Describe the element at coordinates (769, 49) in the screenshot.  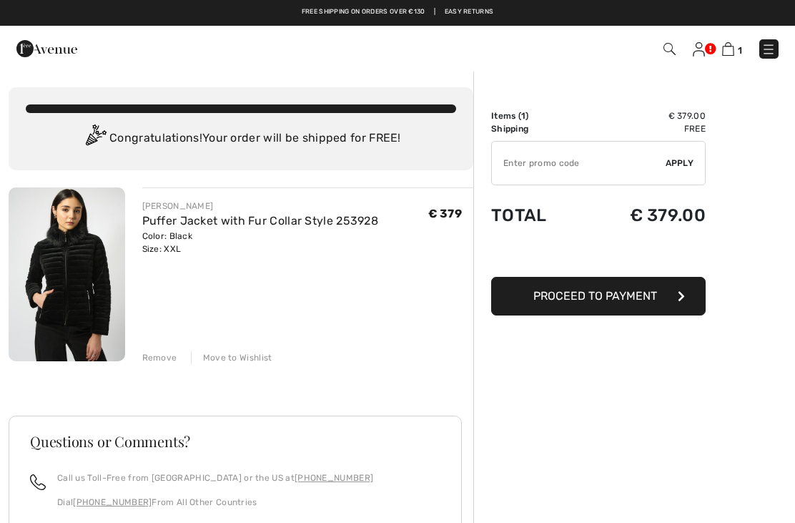
I see `img: Menu` at that location.